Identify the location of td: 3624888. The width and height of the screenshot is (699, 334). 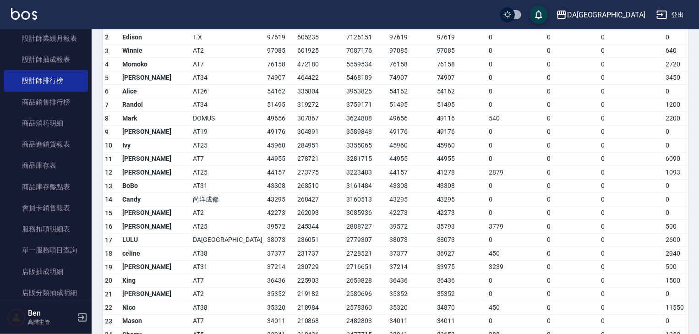
(366, 119).